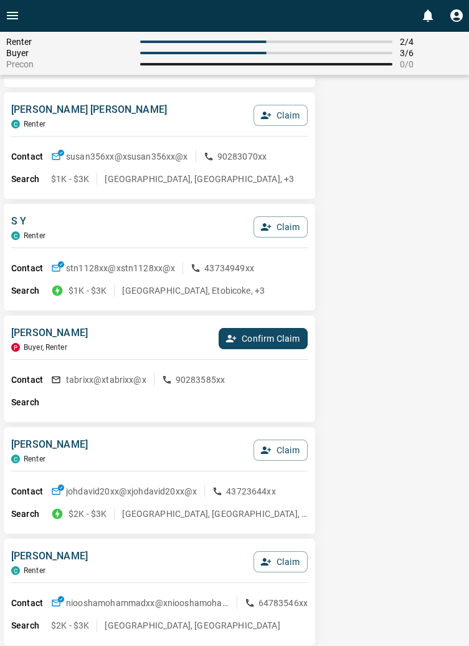 This screenshot has width=469, height=646. What do you see at coordinates (229, 268) in the screenshot?
I see `p: 43734949xx` at bounding box center [229, 268].